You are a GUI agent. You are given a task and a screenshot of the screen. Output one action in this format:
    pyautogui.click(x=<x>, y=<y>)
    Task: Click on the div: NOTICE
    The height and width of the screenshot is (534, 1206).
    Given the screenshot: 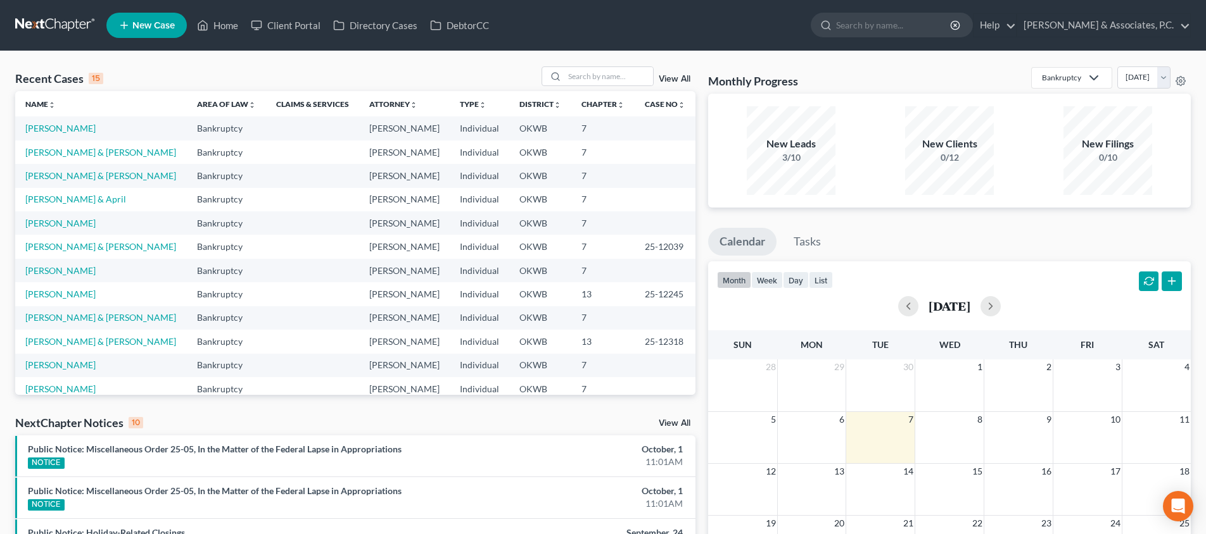 What is the action you would take?
    pyautogui.click(x=46, y=464)
    